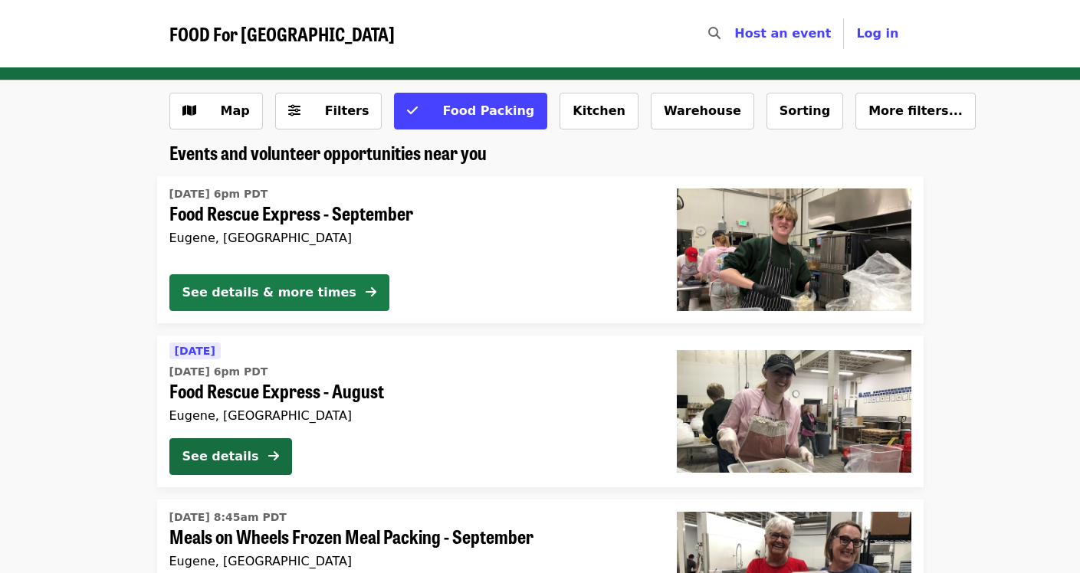  I want to click on i: map icon, so click(189, 110).